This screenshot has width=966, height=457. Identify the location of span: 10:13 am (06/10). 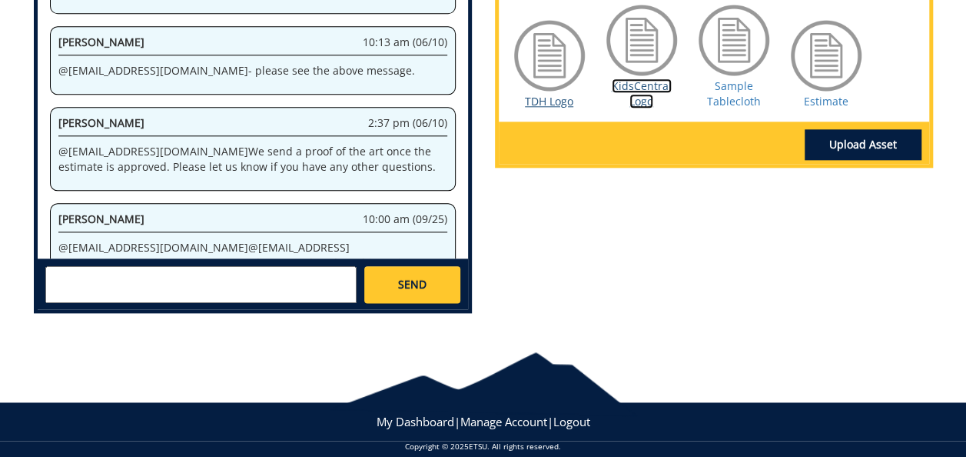
(405, 42).